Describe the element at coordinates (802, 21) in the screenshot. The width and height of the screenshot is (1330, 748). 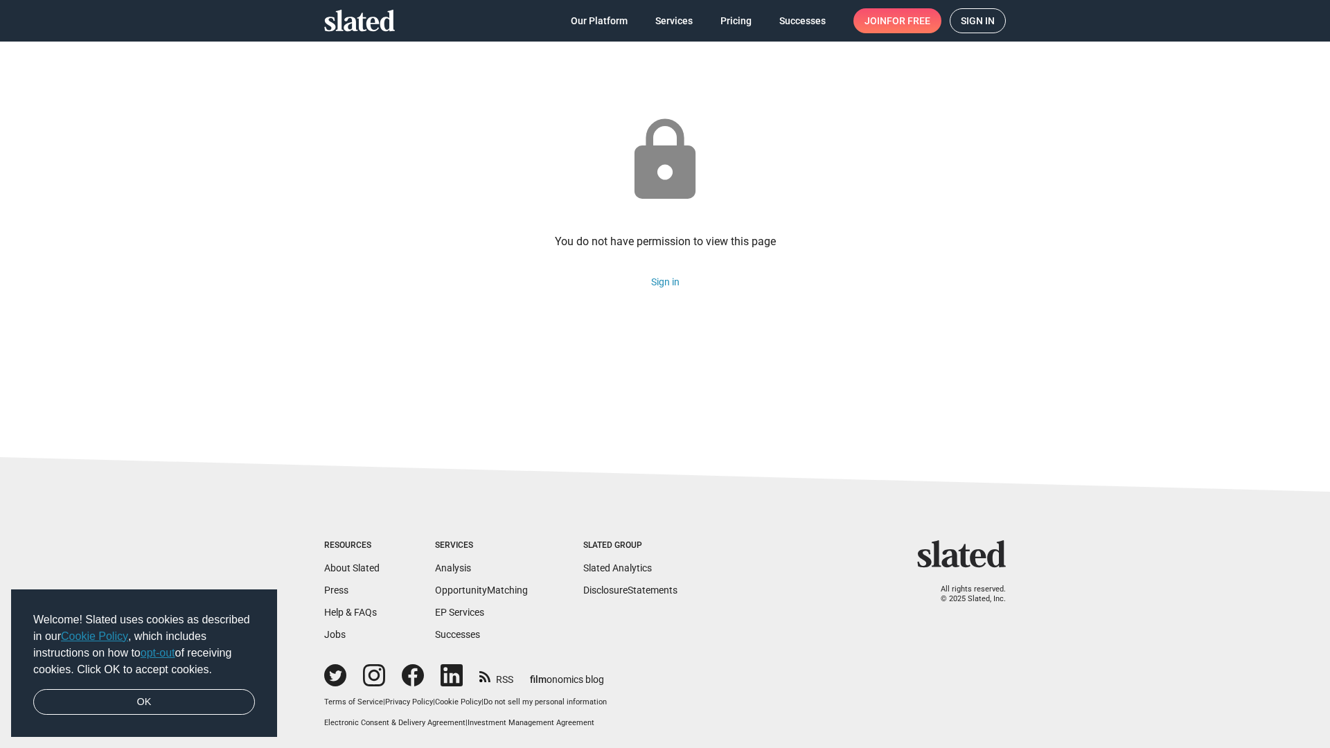
I see `span: Successes` at that location.